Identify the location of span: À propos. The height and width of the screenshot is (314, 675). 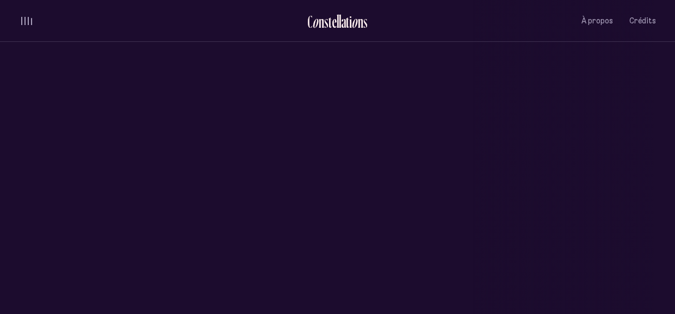
(597, 21).